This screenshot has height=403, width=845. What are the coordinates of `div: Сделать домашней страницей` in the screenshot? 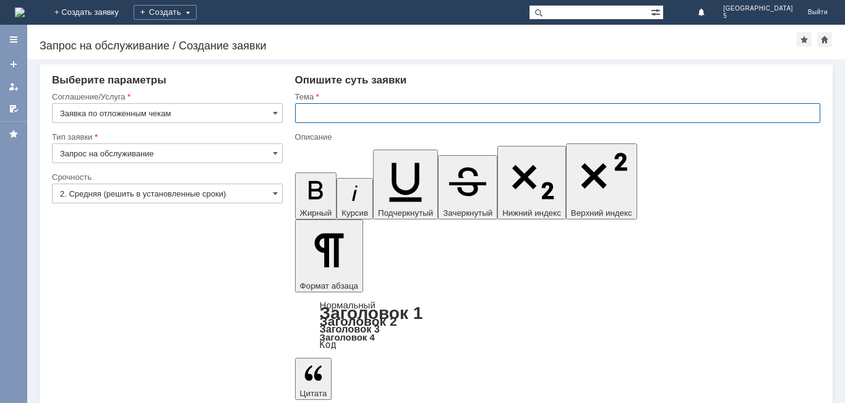 It's located at (825, 40).